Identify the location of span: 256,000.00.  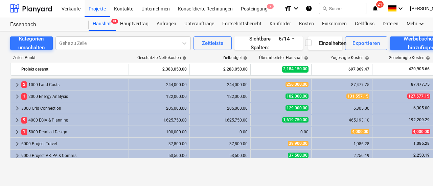
(297, 85).